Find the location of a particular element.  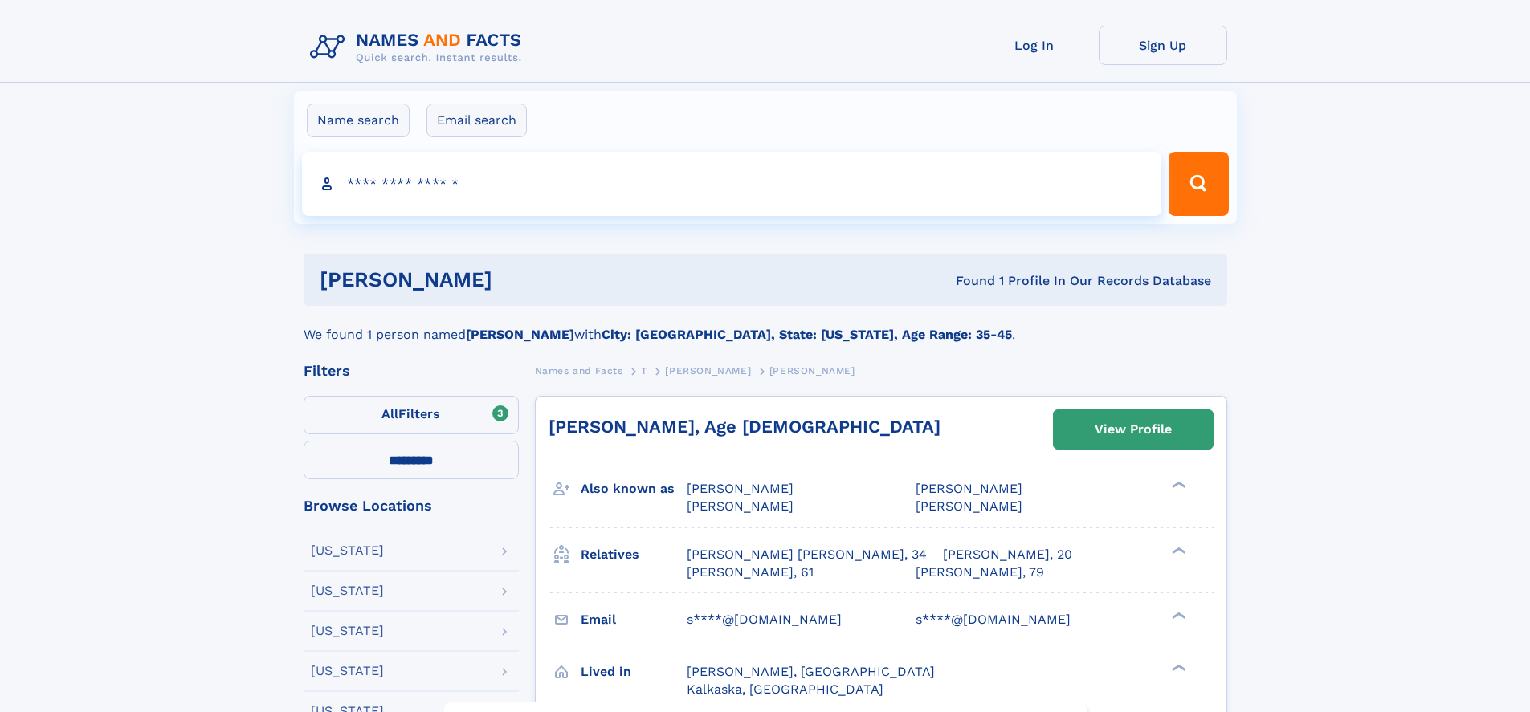

label: Email search is located at coordinates (476, 120).